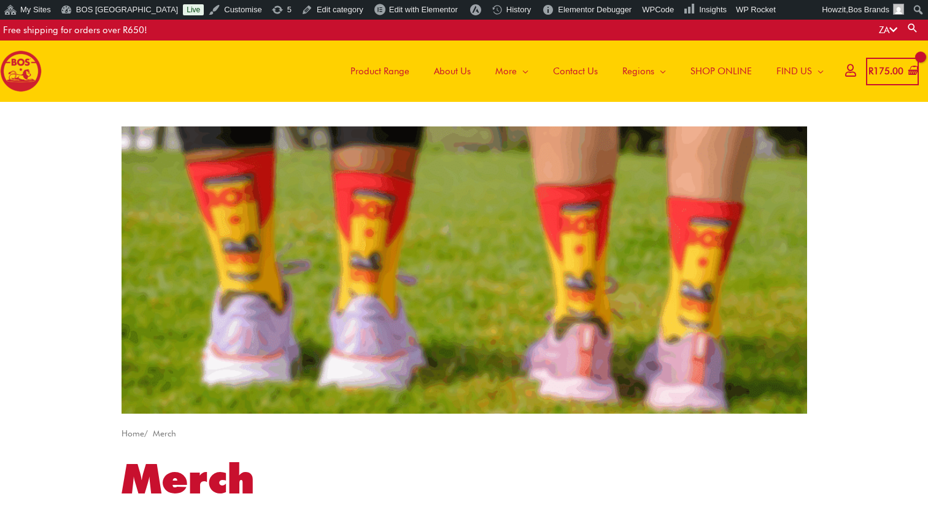  I want to click on span: More, so click(506, 71).